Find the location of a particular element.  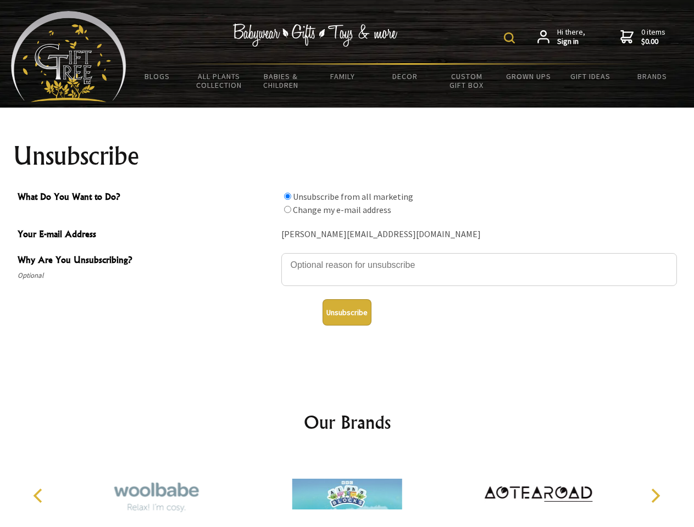

a: Custom Gift Box is located at coordinates (466, 81).